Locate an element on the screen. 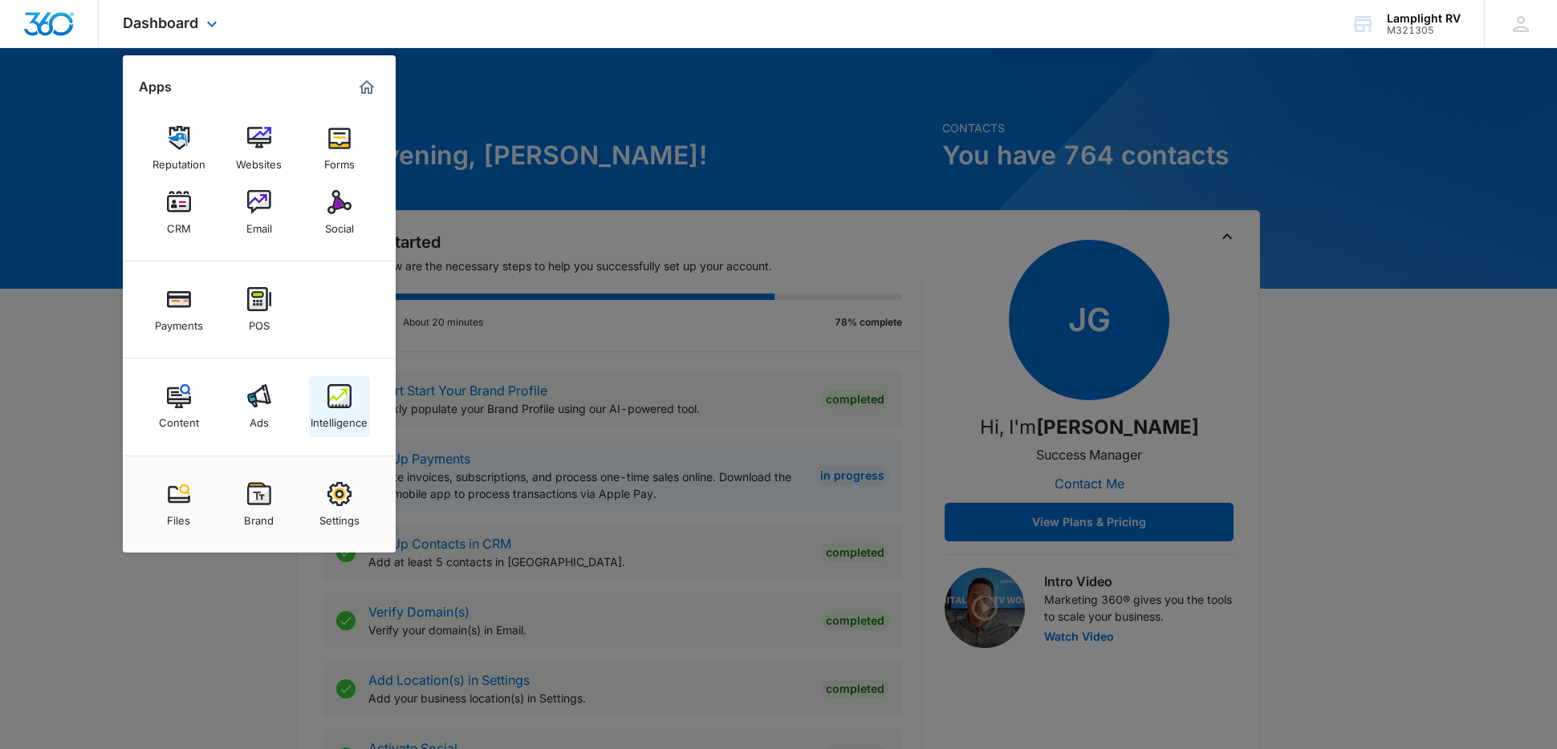 The width and height of the screenshot is (1557, 749). a: Social is located at coordinates (339, 213).